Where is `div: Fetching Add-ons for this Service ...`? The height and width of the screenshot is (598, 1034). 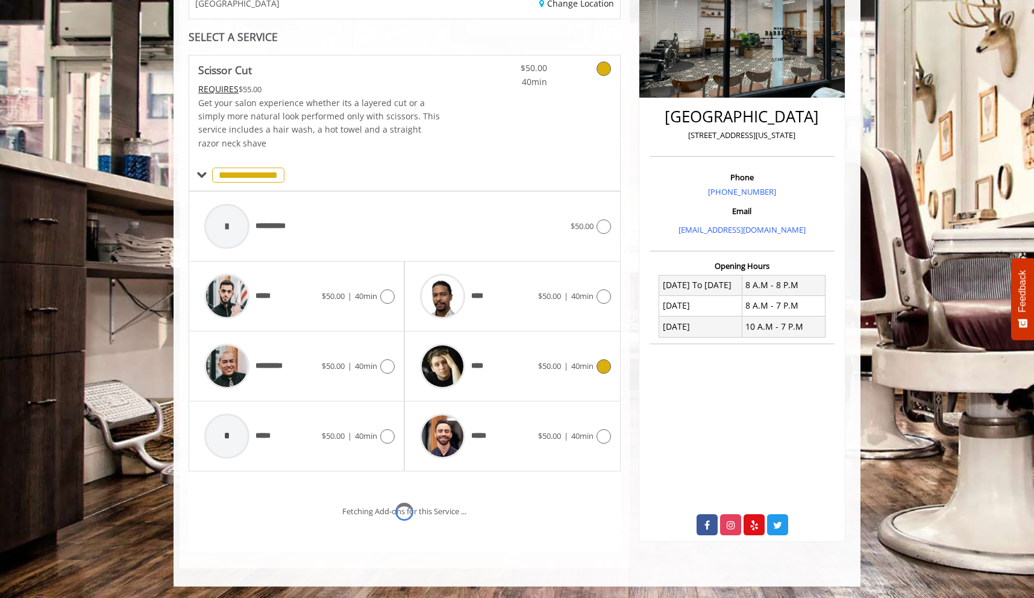 div: Fetching Add-ons for this Service ... is located at coordinates (404, 511).